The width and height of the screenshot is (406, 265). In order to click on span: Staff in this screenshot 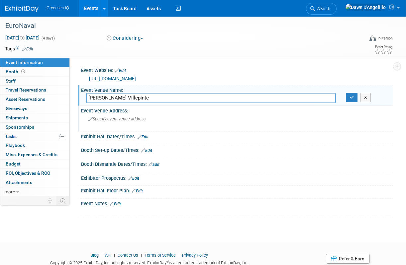, I will do `click(11, 81)`.